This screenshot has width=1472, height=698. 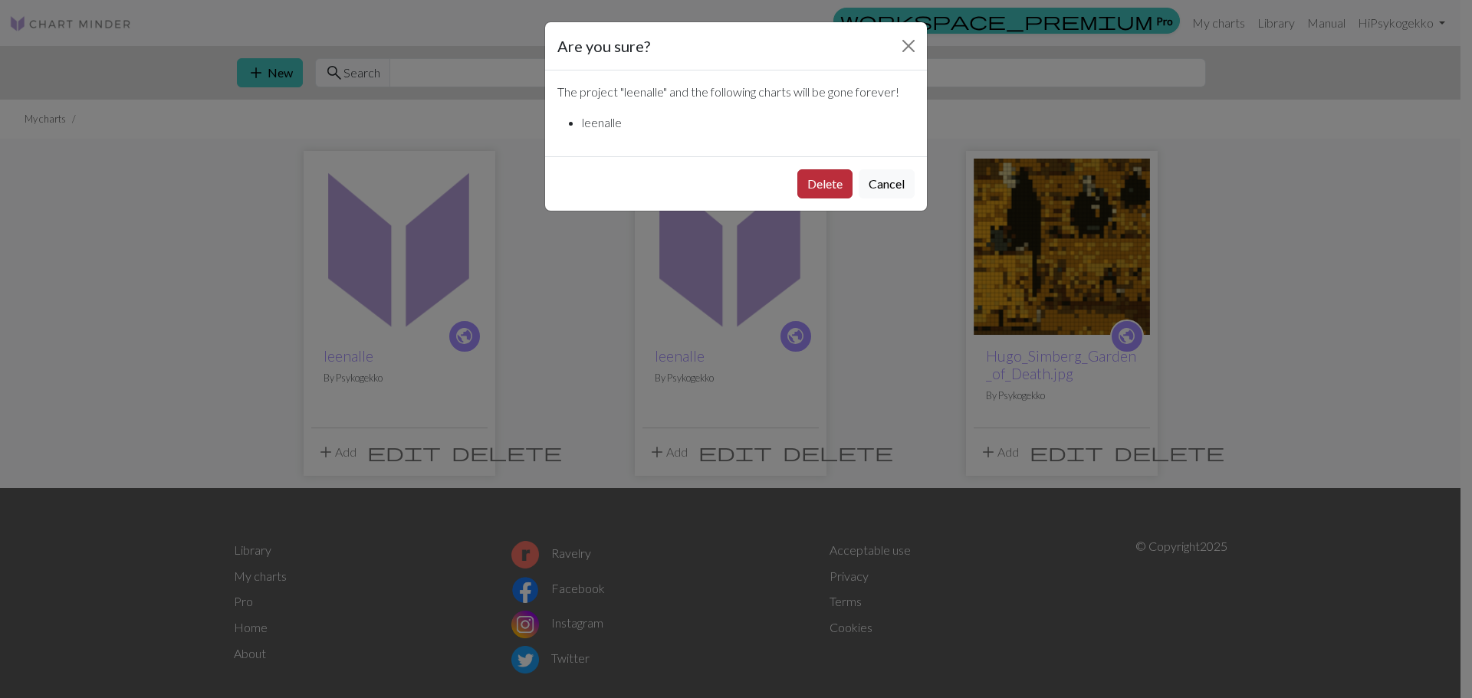 What do you see at coordinates (886, 184) in the screenshot?
I see `button: Cancel` at bounding box center [886, 184].